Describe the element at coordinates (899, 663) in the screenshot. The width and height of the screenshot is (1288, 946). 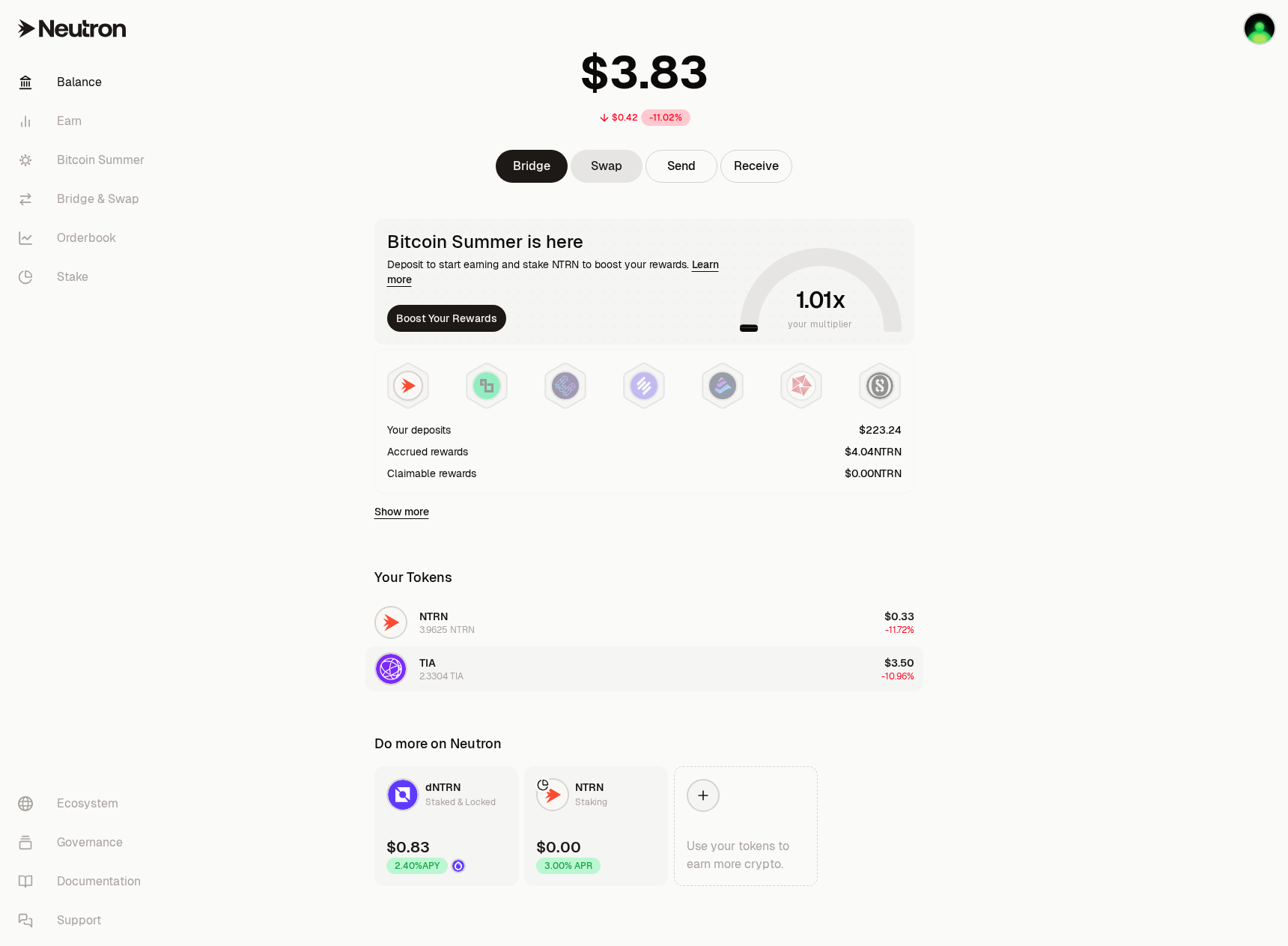
I see `span: $3.50` at that location.